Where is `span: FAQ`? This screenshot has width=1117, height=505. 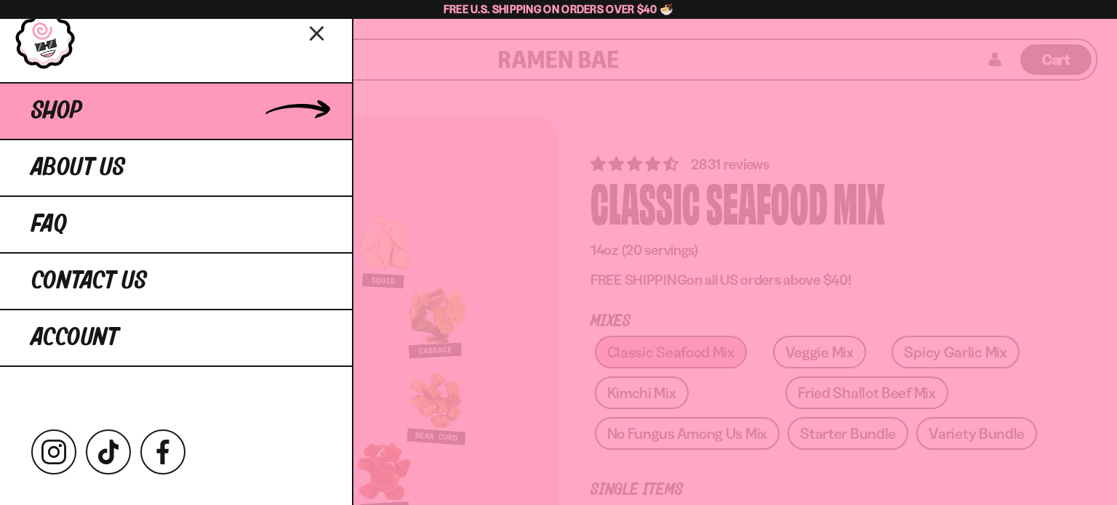 span: FAQ is located at coordinates (49, 225).